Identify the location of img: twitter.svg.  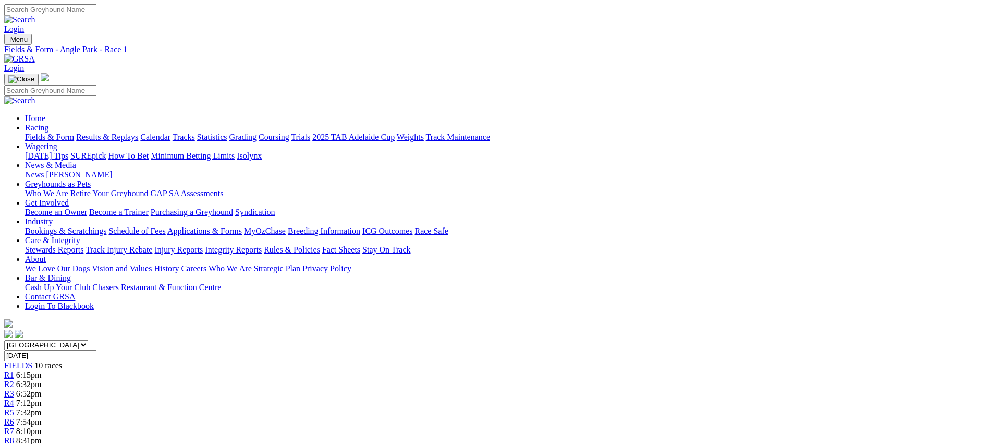
(19, 334).